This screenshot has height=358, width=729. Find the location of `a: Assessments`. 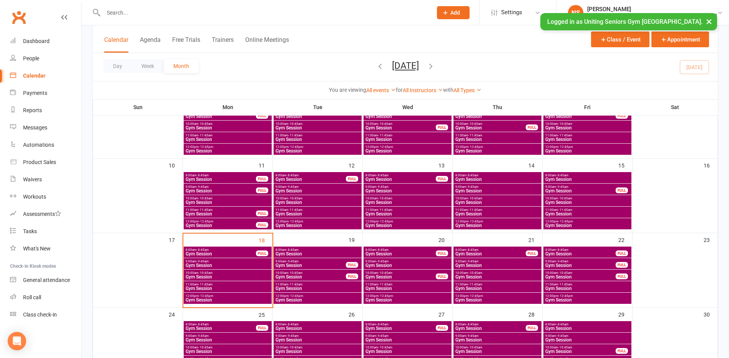

a: Assessments is located at coordinates (45, 214).